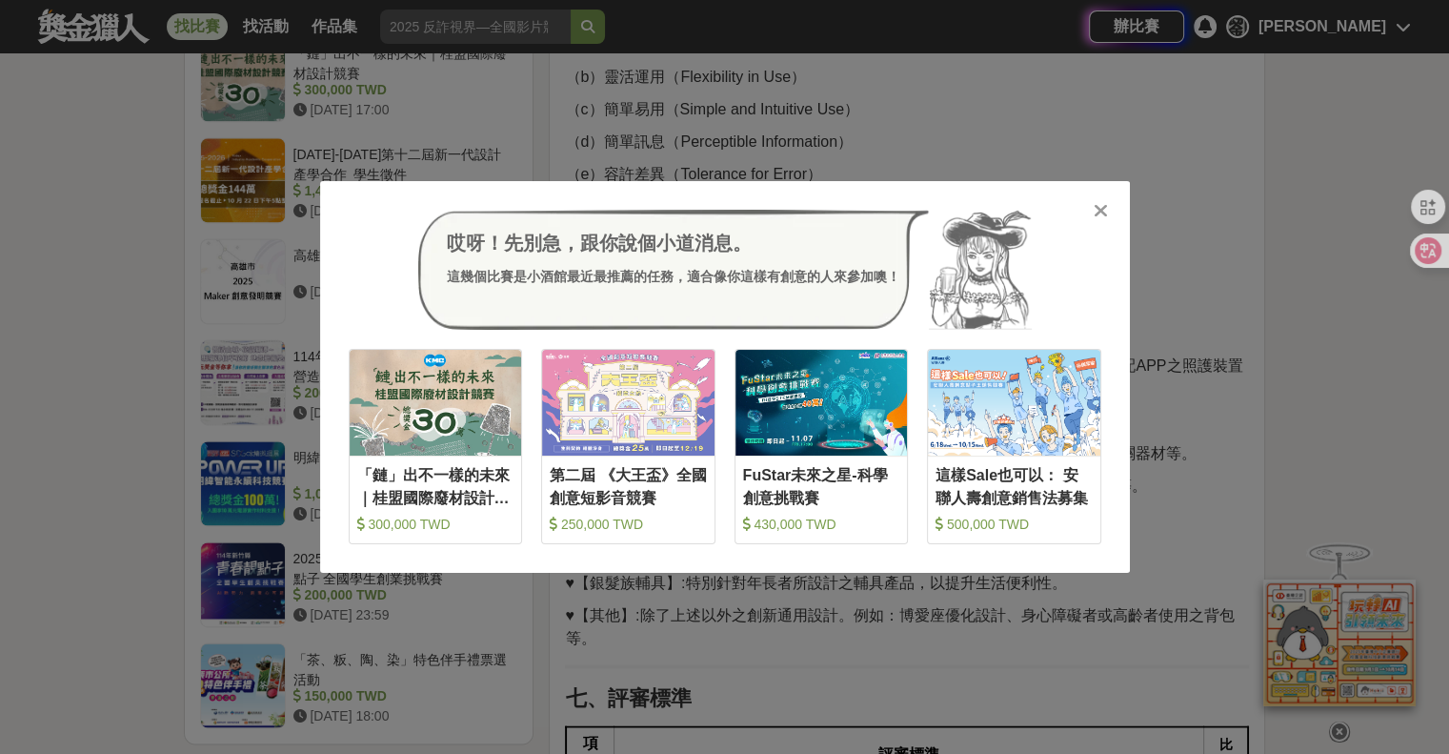 The height and width of the screenshot is (754, 1449). Describe the element at coordinates (673, 243) in the screenshot. I see `div: 哎呀！先別急，跟你說個小道消息。` at that location.